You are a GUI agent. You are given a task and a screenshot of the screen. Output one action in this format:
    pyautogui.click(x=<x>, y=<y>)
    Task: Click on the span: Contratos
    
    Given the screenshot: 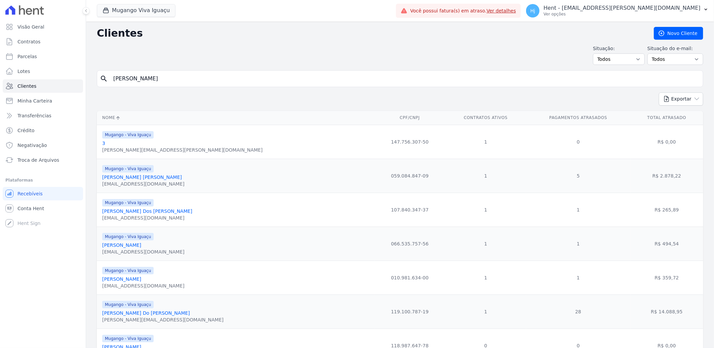 What is the action you would take?
    pyautogui.click(x=29, y=42)
    